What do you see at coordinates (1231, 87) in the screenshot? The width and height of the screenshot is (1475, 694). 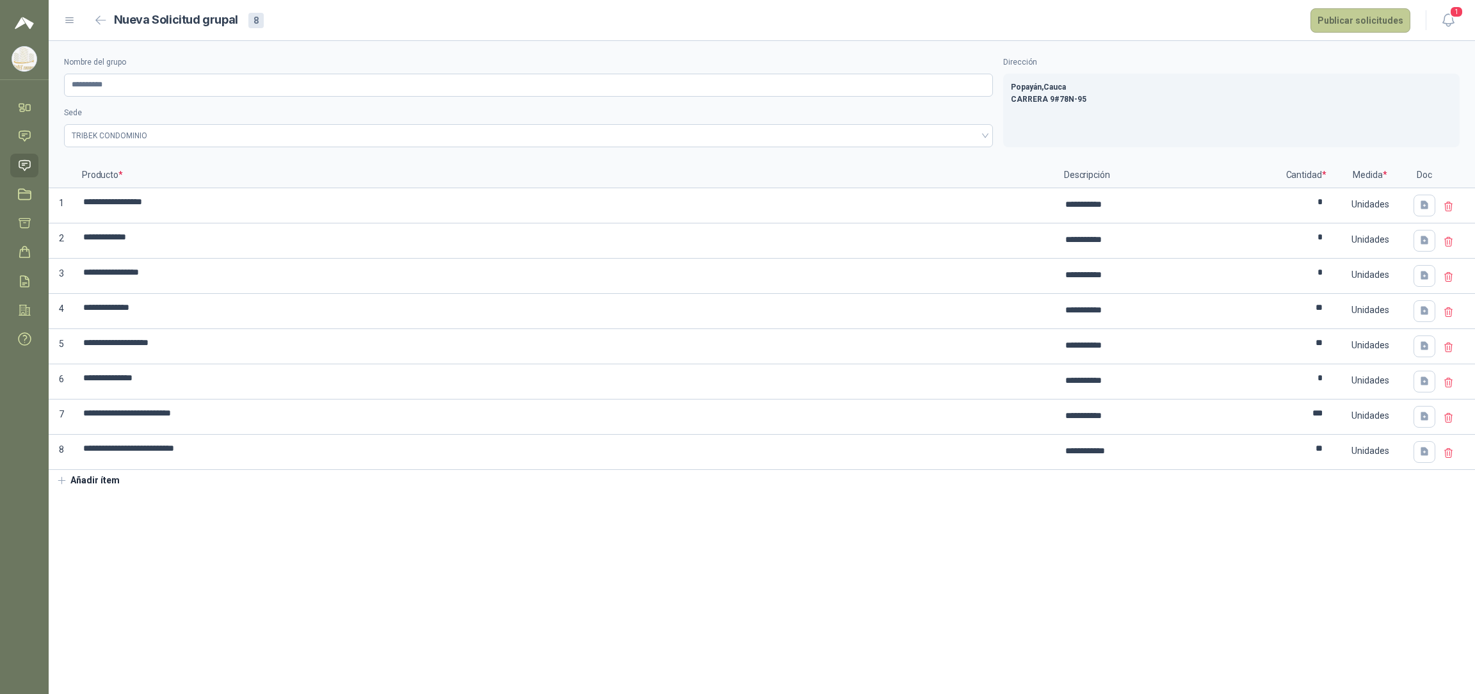 I see `p: Popayán , Cauca` at bounding box center [1231, 87].